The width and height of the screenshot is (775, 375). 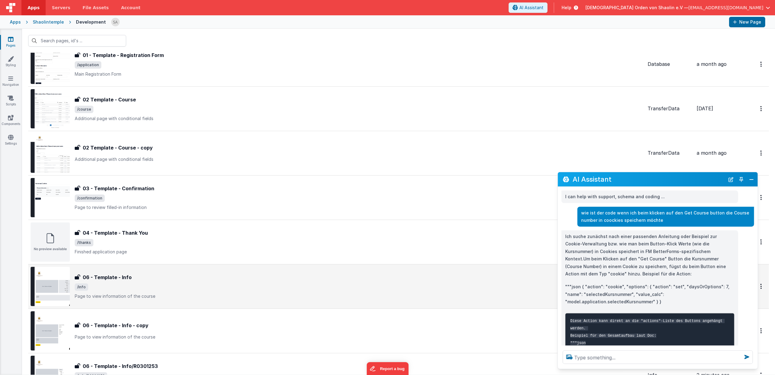 I want to click on button: New Chat, so click(x=731, y=179).